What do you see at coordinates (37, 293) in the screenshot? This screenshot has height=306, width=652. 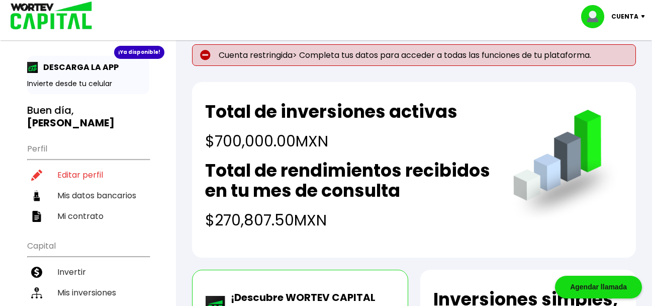 I see `img: inversiones-icon.6695dc30.svg` at bounding box center [37, 293].